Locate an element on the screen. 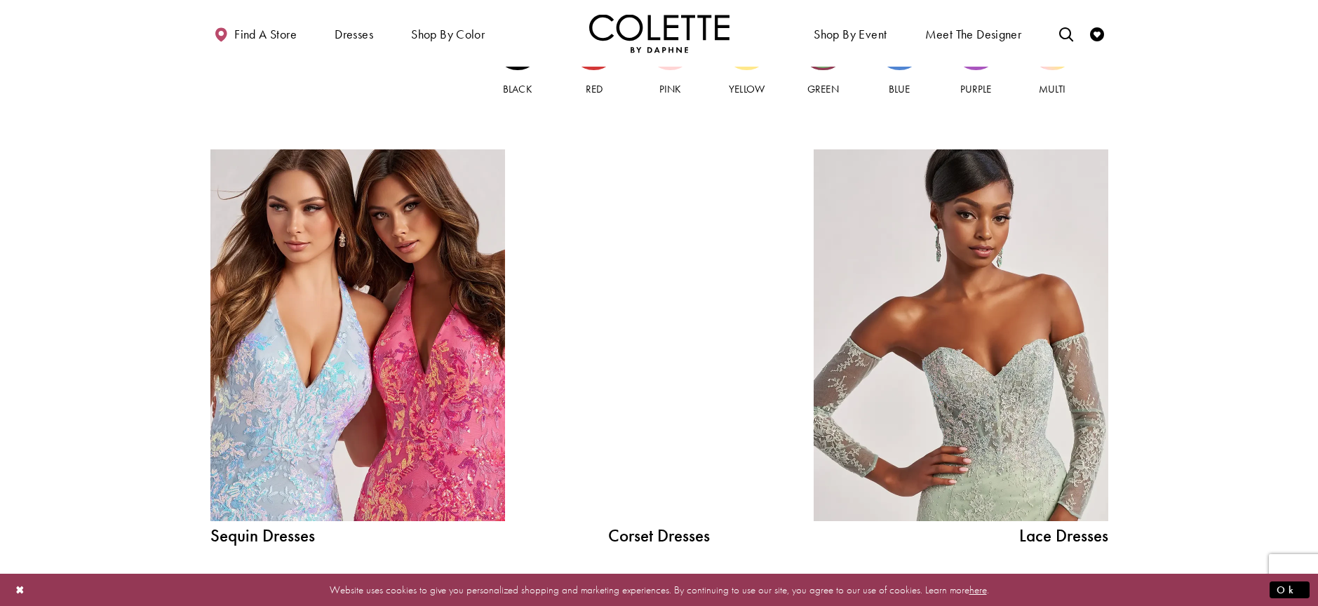  a: here is located at coordinates (977, 589).